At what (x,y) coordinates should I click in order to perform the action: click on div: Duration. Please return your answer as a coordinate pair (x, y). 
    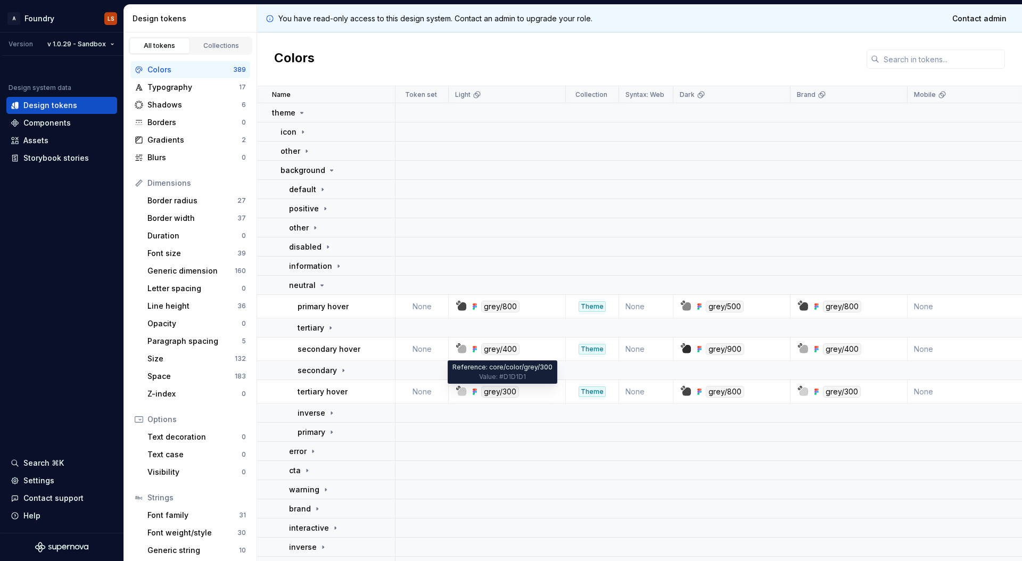
    Looking at the image, I should click on (194, 236).